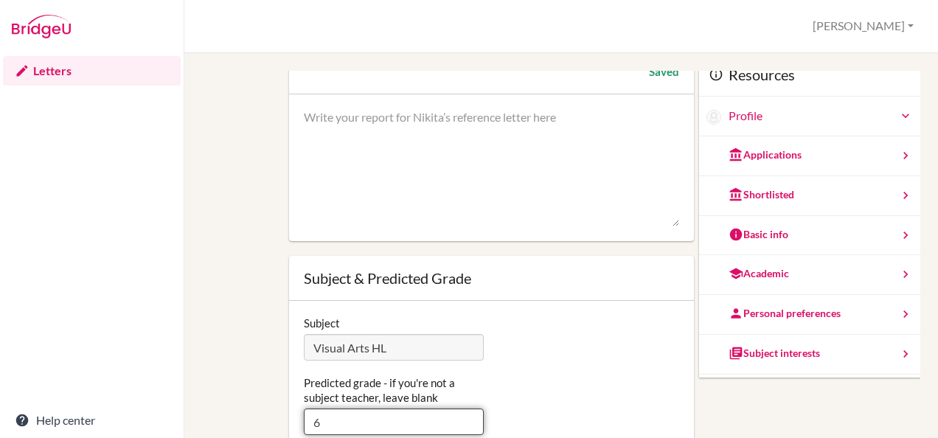 This screenshot has width=938, height=438. I want to click on div: Resources, so click(810, 75).